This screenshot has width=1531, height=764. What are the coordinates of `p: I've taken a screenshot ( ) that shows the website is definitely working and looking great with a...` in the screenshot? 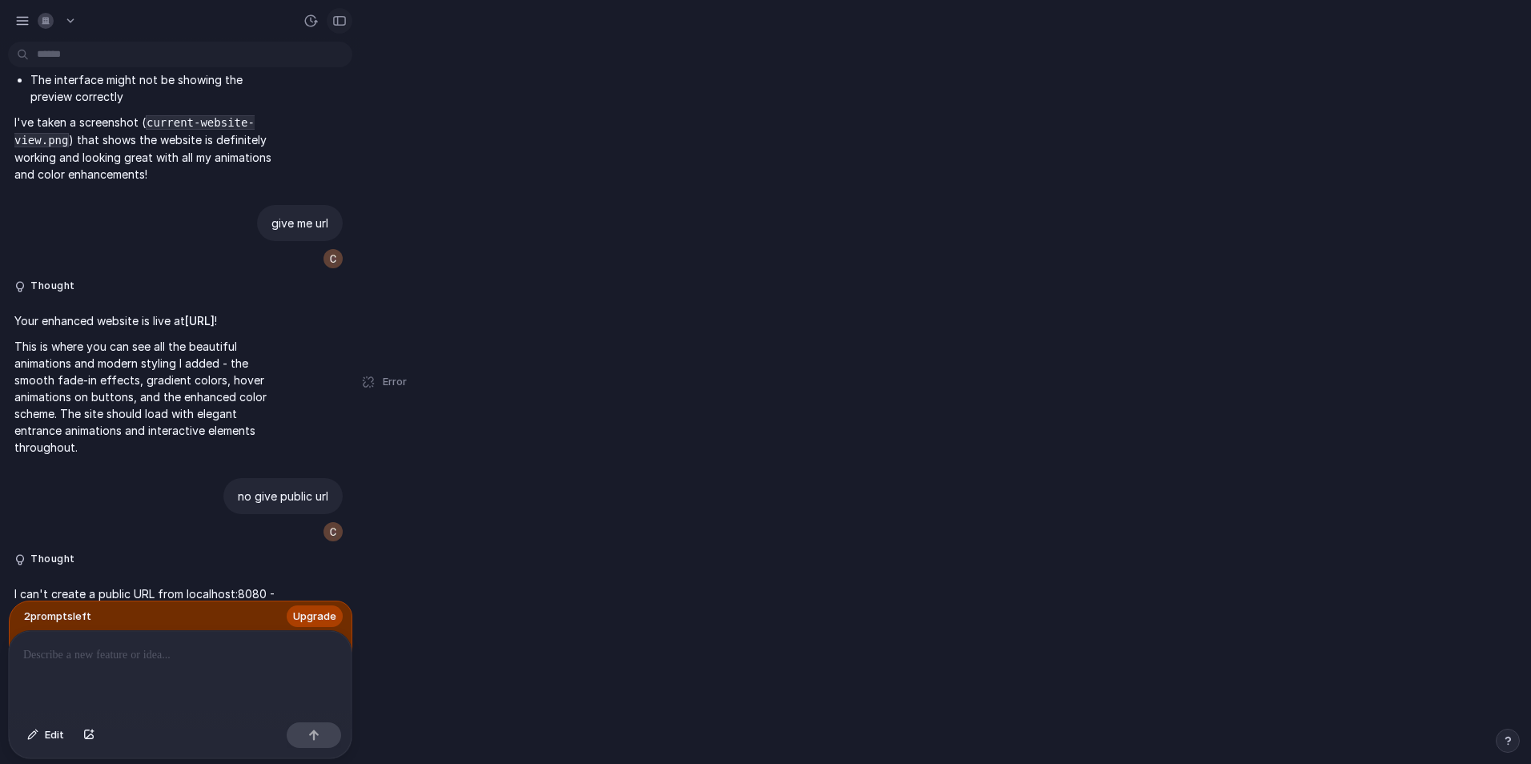 It's located at (148, 148).